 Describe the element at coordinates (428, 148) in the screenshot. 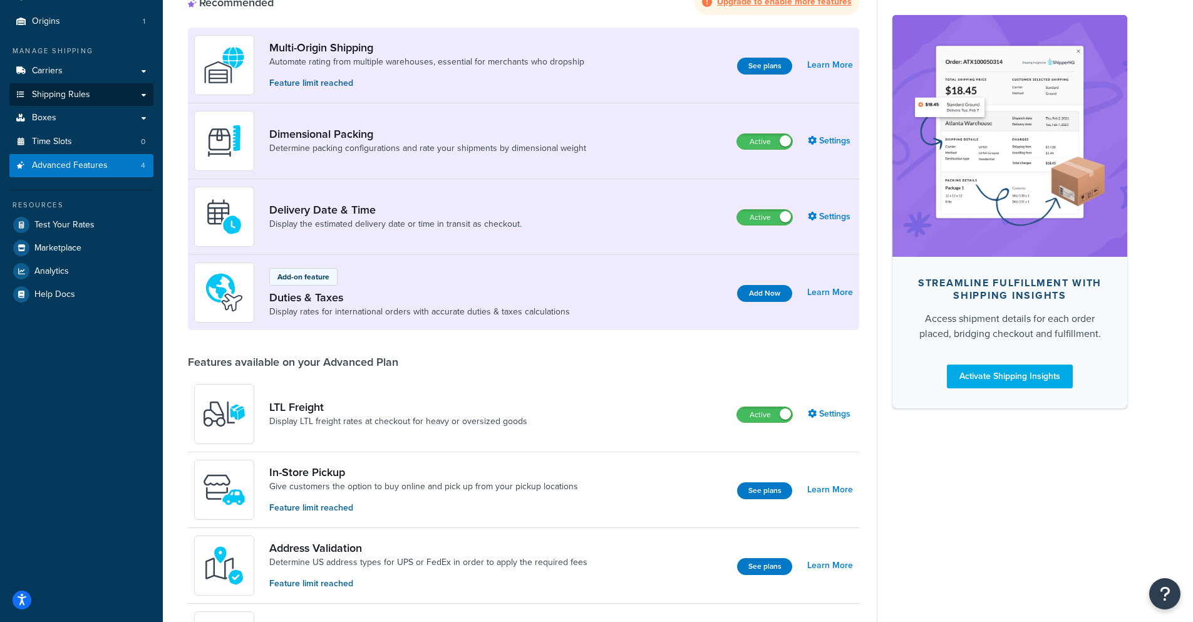

I see `a: Determine packing configurations and rate your shipments by dimensional weight` at that location.